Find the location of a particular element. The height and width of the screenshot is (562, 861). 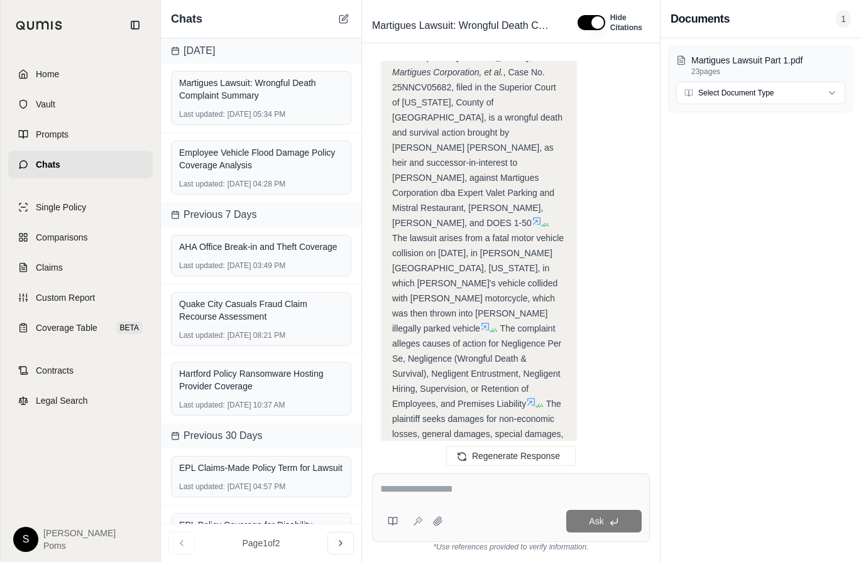

span: Vault is located at coordinates (45, 104).